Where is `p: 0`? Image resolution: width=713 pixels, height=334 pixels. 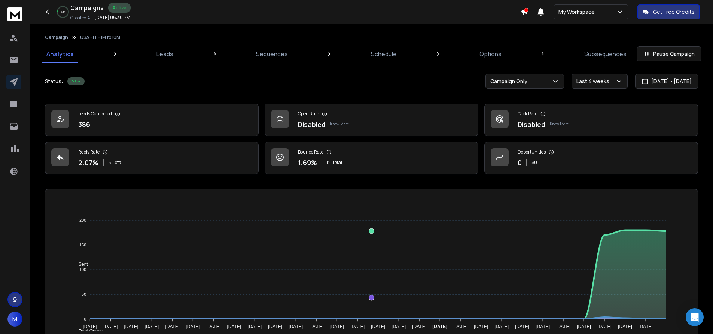 p: 0 is located at coordinates (520, 162).